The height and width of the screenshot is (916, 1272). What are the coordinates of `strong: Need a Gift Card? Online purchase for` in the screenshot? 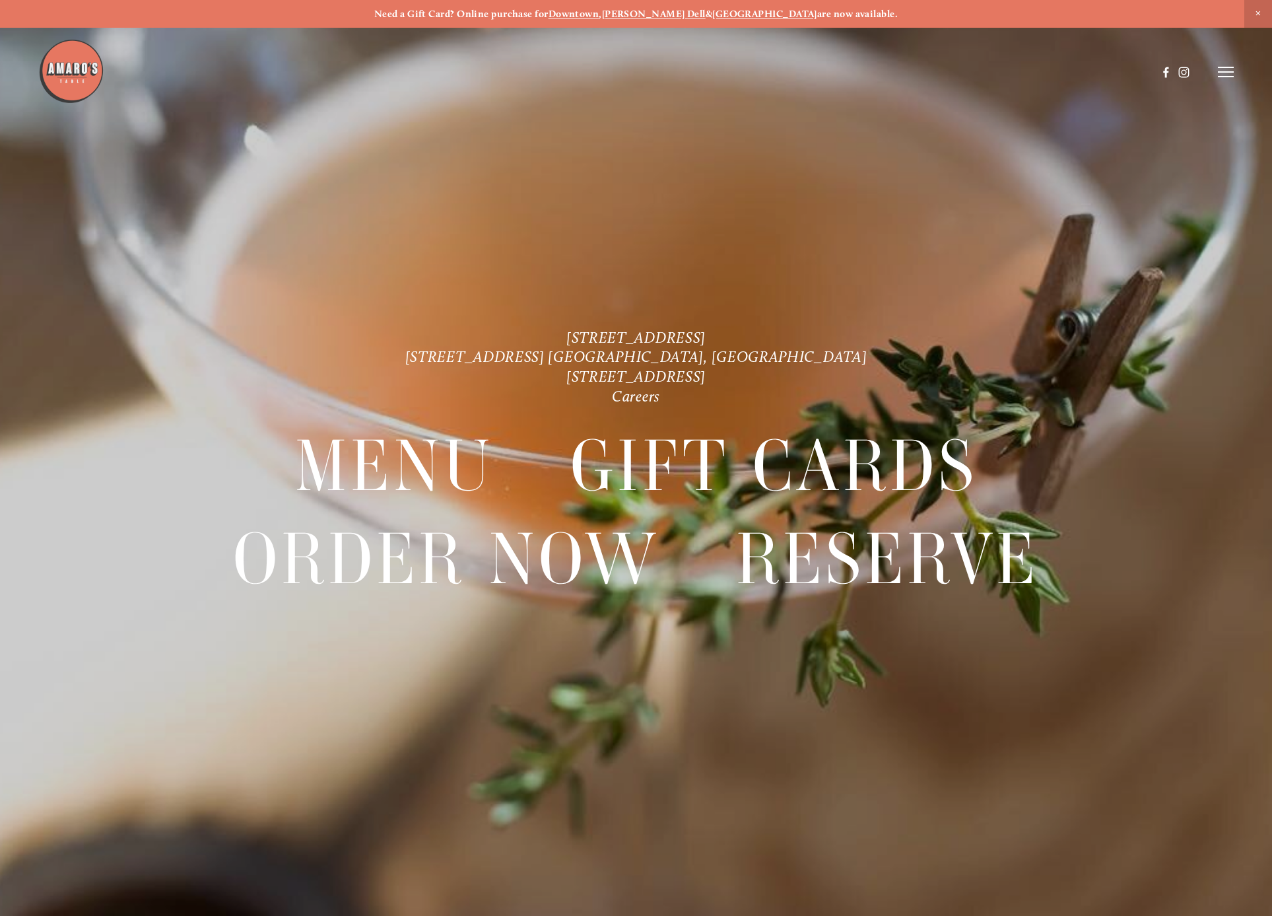 It's located at (461, 14).